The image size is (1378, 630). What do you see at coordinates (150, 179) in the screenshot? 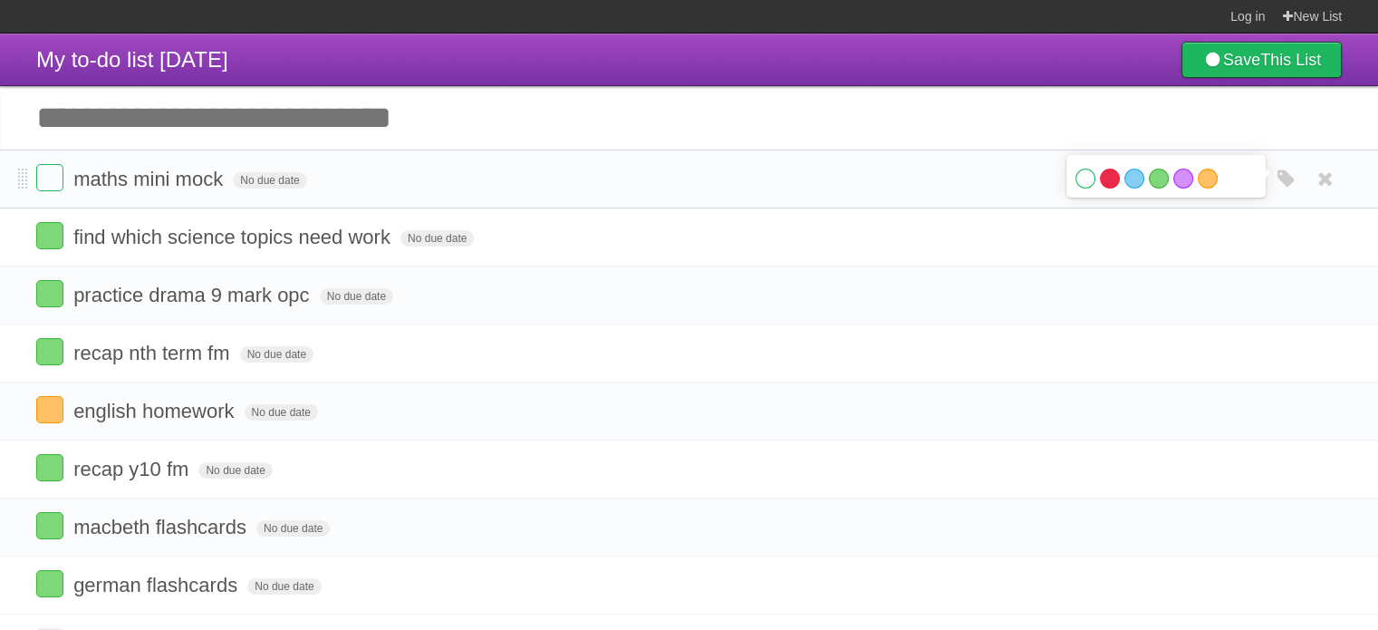
I see `span: maths mini mock` at bounding box center [150, 179].